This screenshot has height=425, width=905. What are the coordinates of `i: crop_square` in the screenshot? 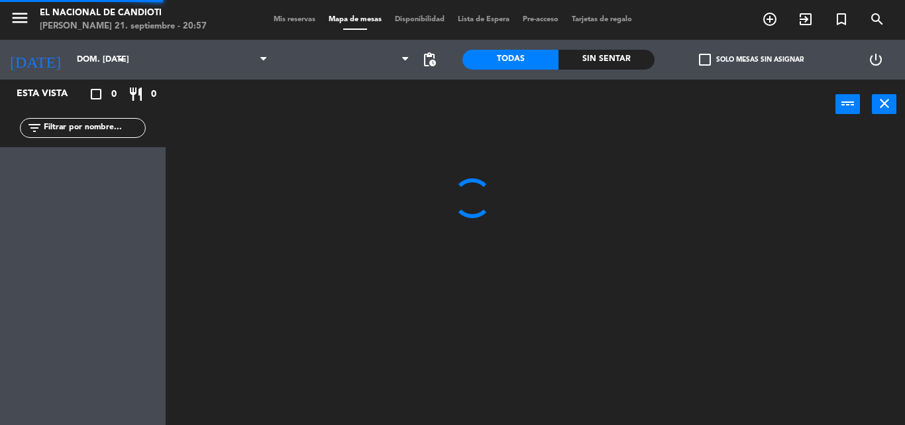 It's located at (96, 94).